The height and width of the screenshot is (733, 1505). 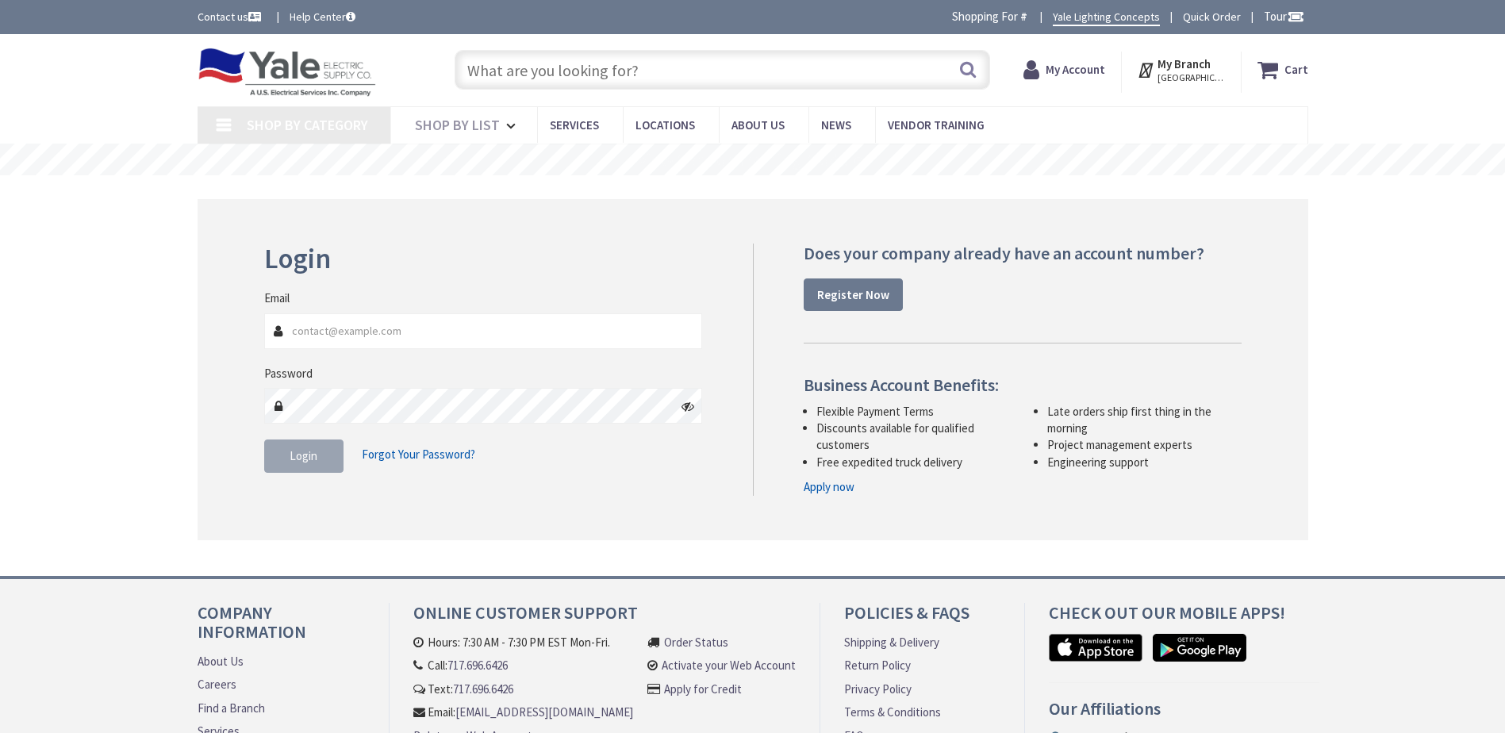 What do you see at coordinates (891, 642) in the screenshot?
I see `a: Shipping & Delivery` at bounding box center [891, 642].